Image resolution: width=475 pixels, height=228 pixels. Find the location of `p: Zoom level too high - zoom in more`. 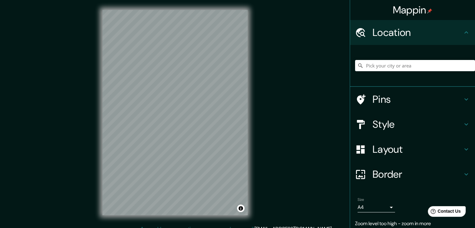

p: Zoom level too high - zoom in more is located at coordinates (413, 224).